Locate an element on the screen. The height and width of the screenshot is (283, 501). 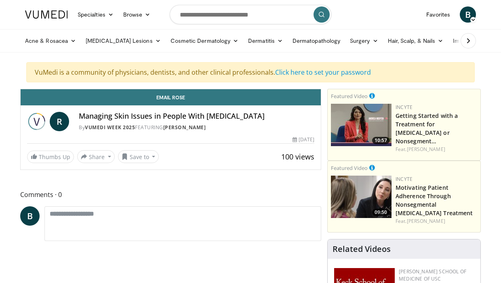
a: Browse is located at coordinates (137, 15).